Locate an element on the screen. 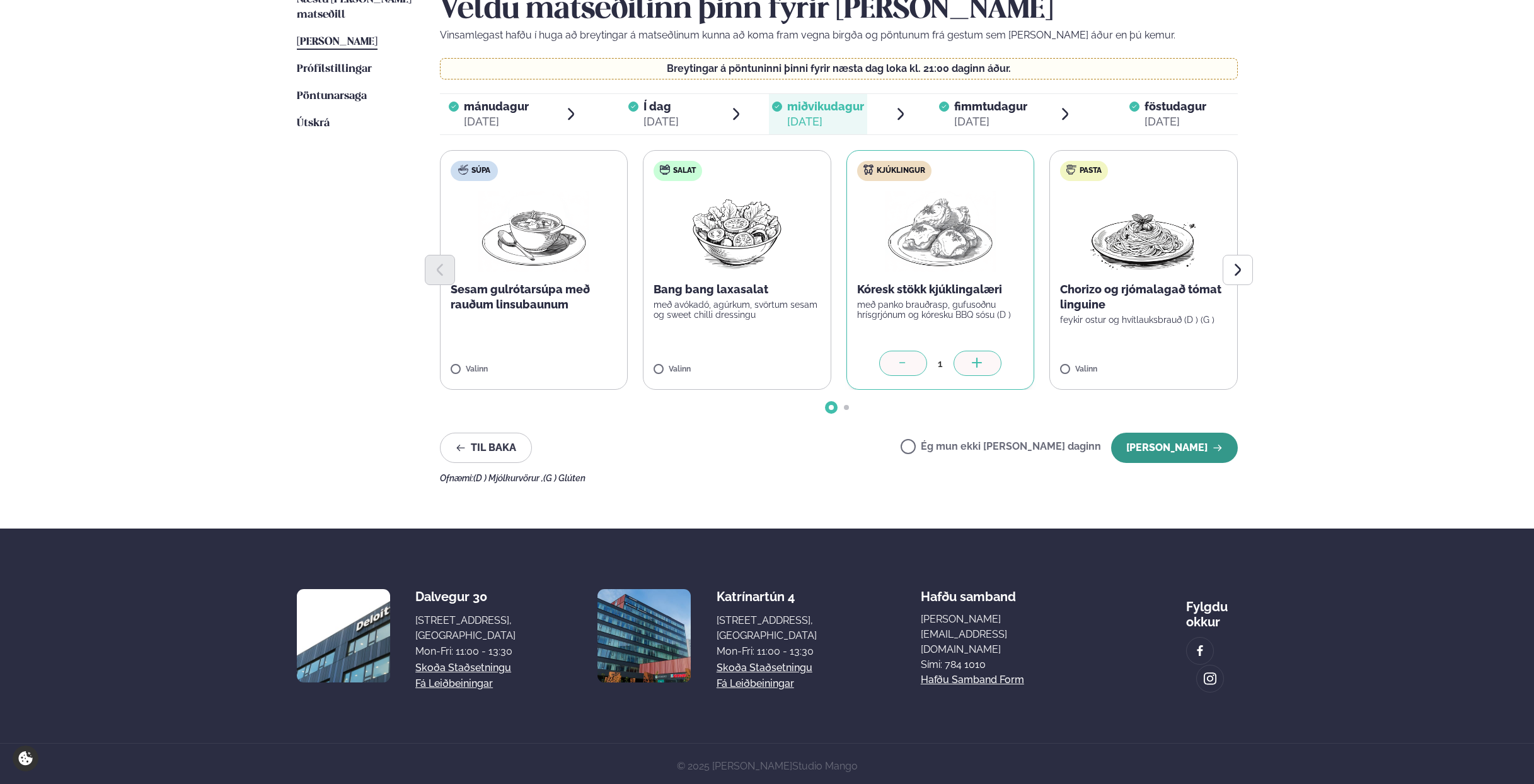 Image resolution: width=1534 pixels, height=784 pixels. a: Hafðu samband form is located at coordinates (973, 680).